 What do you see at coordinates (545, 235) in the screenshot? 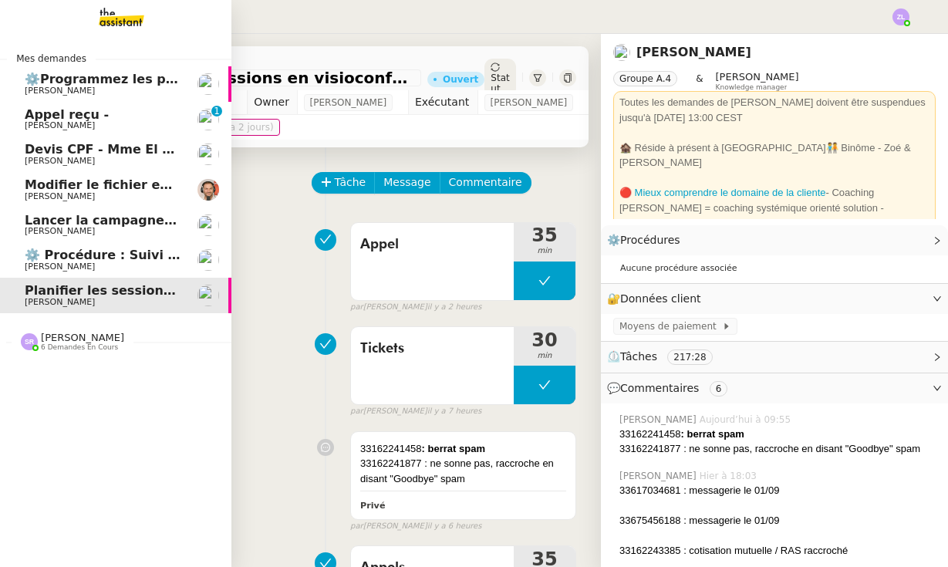
I see `span: 35` at bounding box center [545, 235].